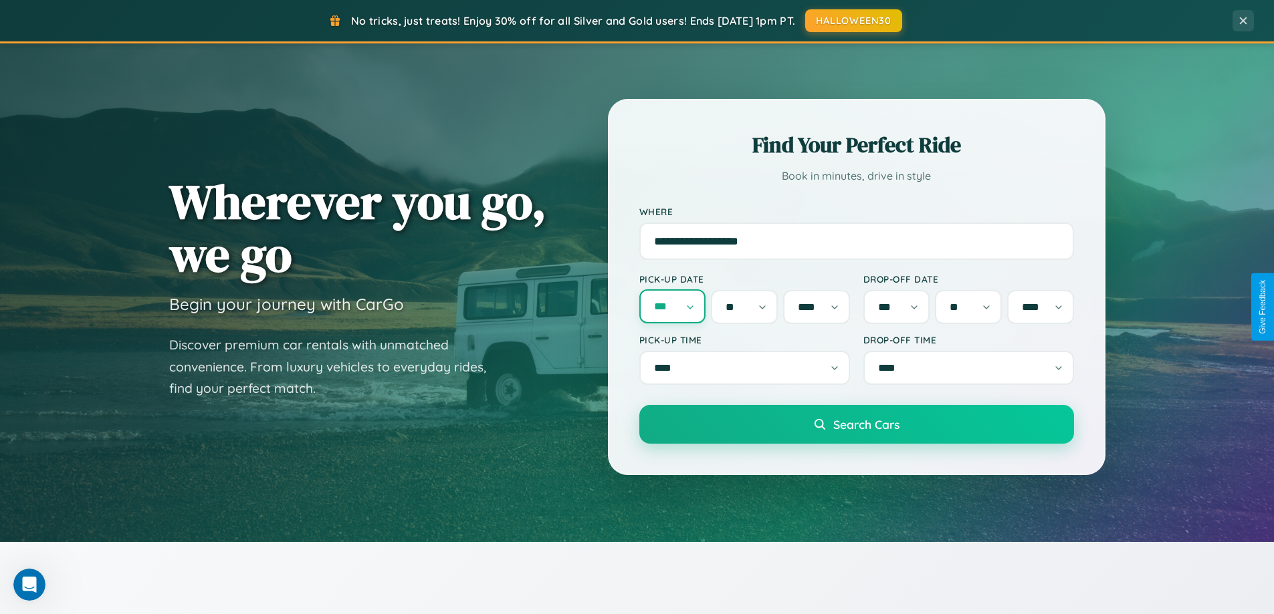 This screenshot has height=614, width=1274. What do you see at coordinates (853, 21) in the screenshot?
I see `button: HALLOWEEN30` at bounding box center [853, 21].